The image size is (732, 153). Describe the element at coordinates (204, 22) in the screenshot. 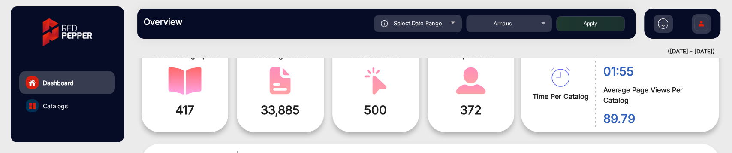

I see `h3: Overview` at that location.